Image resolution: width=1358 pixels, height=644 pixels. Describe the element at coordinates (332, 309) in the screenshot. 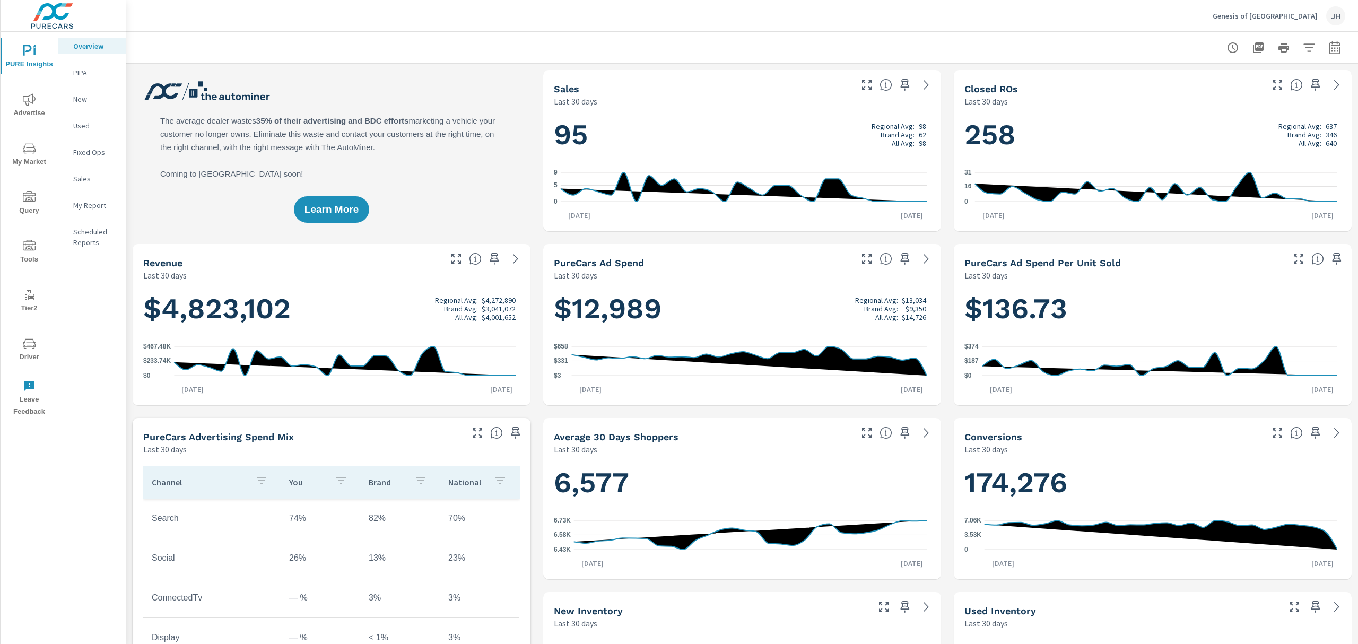

I see `h1: $4,823,102` at that location.